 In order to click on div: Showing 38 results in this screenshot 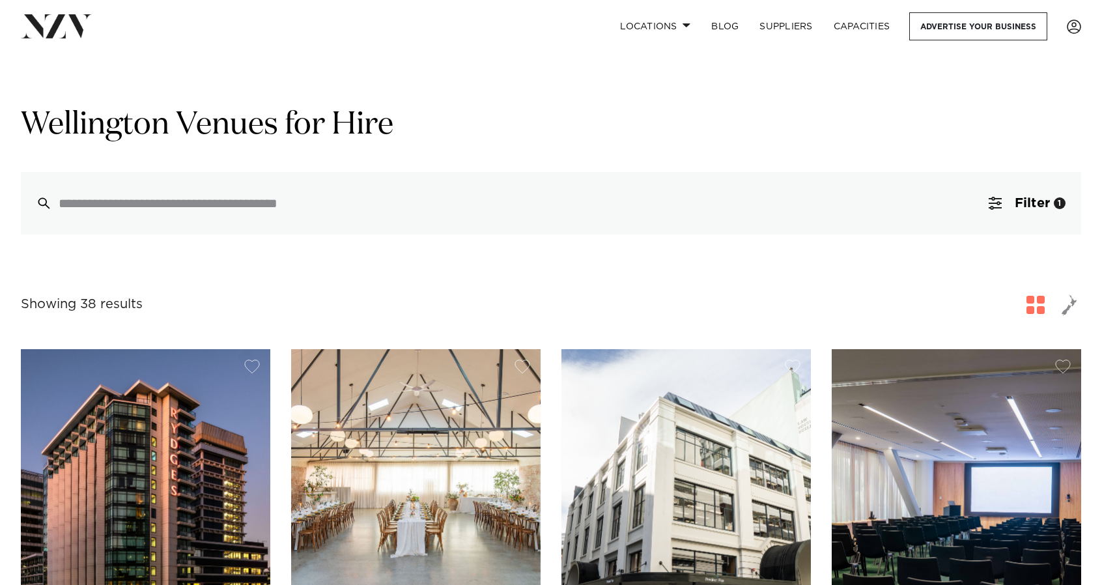, I will do `click(81, 304)`.